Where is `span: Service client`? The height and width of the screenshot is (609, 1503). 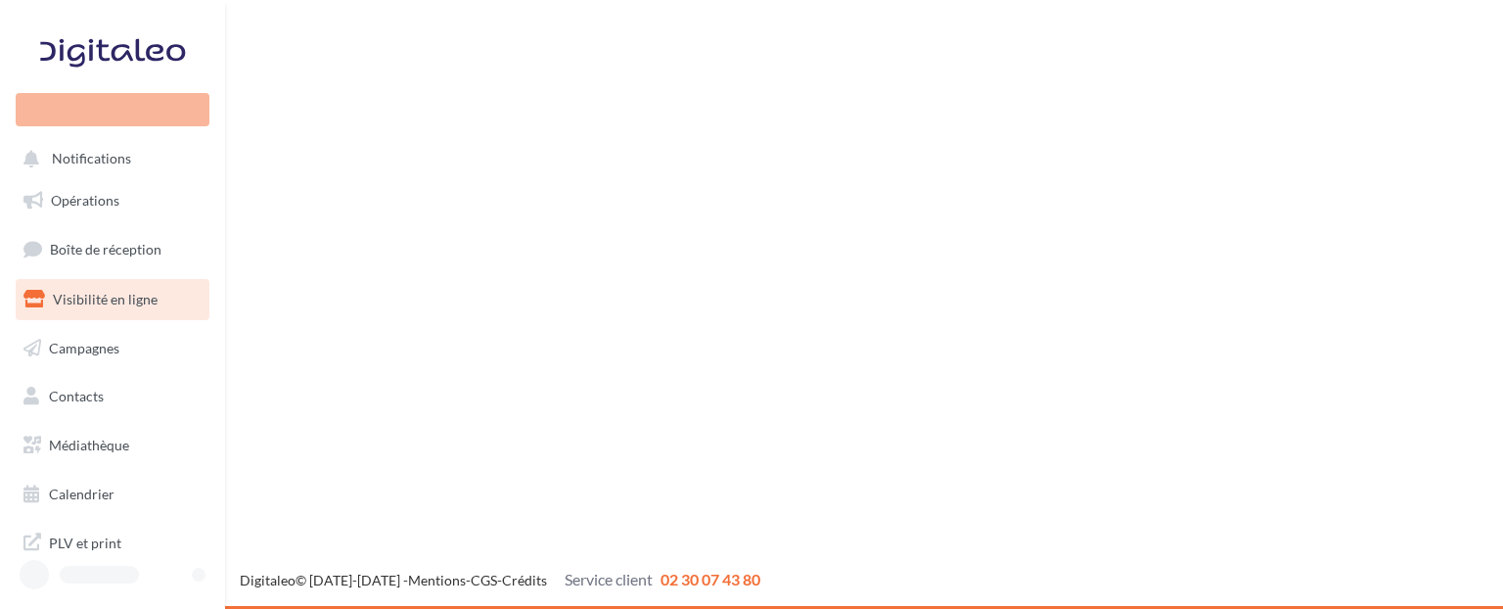 span: Service client is located at coordinates (609, 578).